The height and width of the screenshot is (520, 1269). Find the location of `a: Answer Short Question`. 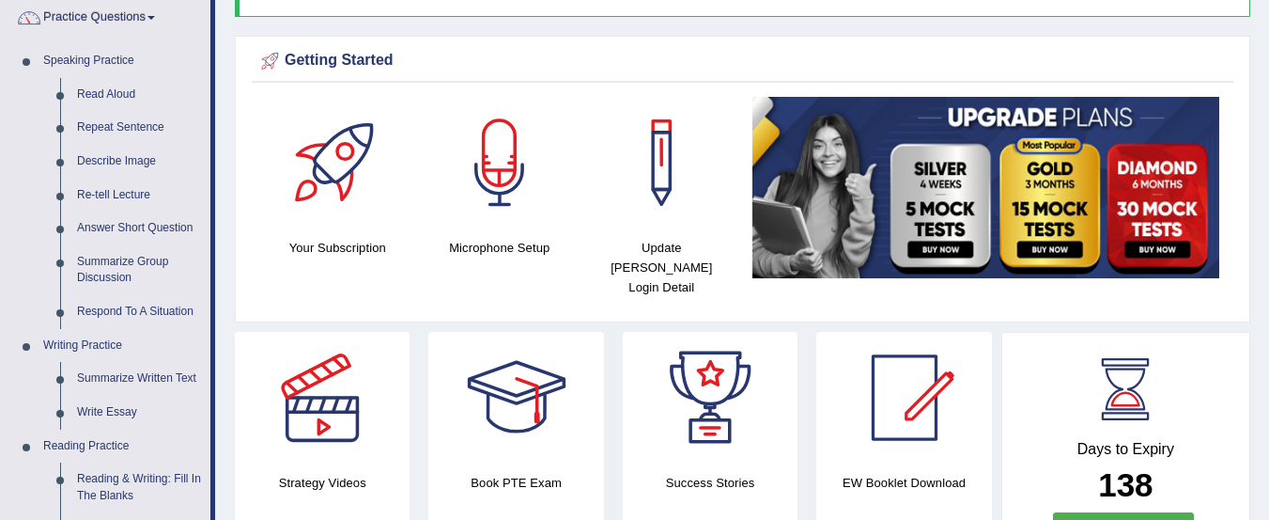

a: Answer Short Question is located at coordinates (139, 228).